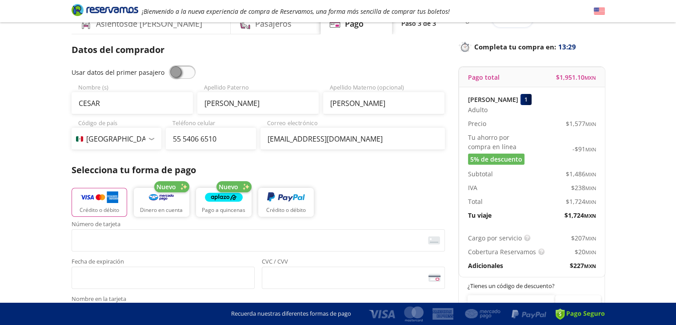 The width and height of the screenshot is (676, 325). What do you see at coordinates (384, 103) in the screenshot?
I see `input: Apellido Materno (opcional)` at bounding box center [384, 103].